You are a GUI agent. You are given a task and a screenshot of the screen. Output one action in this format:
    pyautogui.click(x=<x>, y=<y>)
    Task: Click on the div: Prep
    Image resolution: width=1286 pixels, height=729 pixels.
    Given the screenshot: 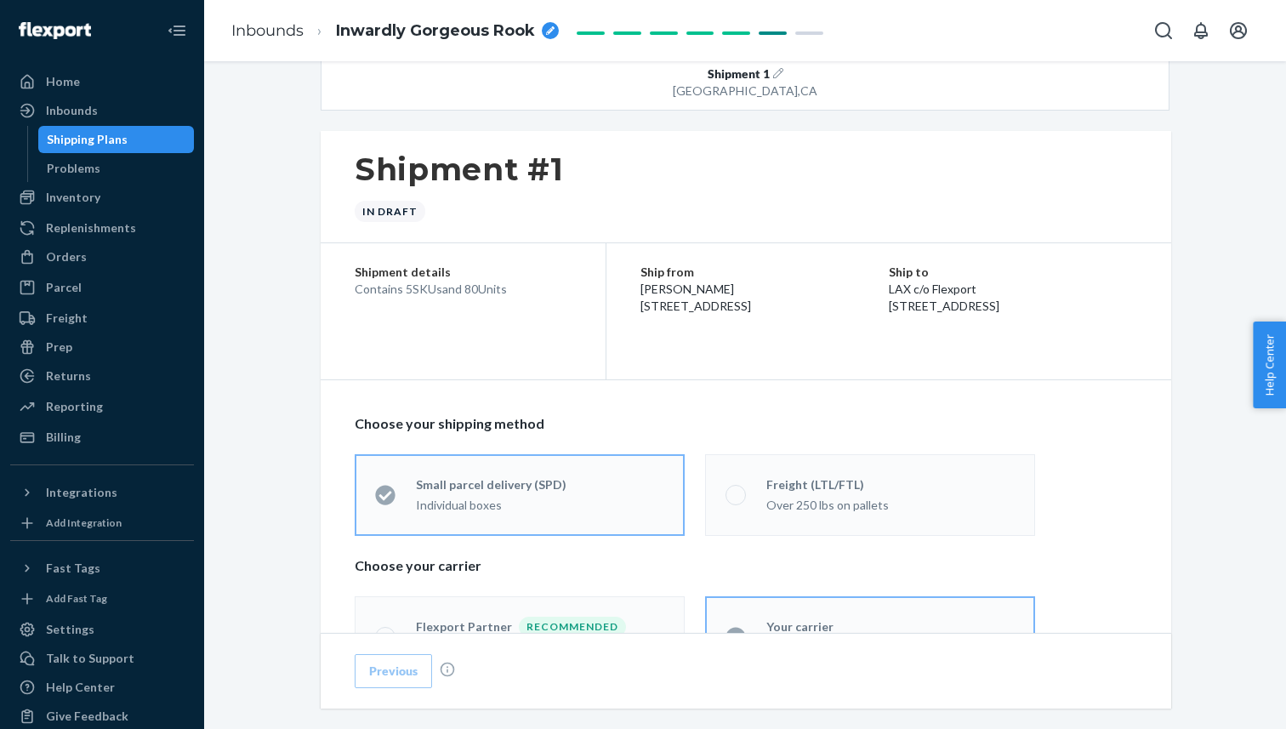 What is the action you would take?
    pyautogui.click(x=59, y=347)
    